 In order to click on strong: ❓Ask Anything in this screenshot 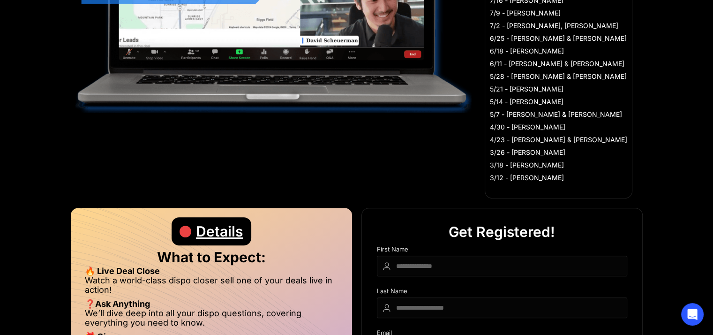, I will do `click(117, 303)`.